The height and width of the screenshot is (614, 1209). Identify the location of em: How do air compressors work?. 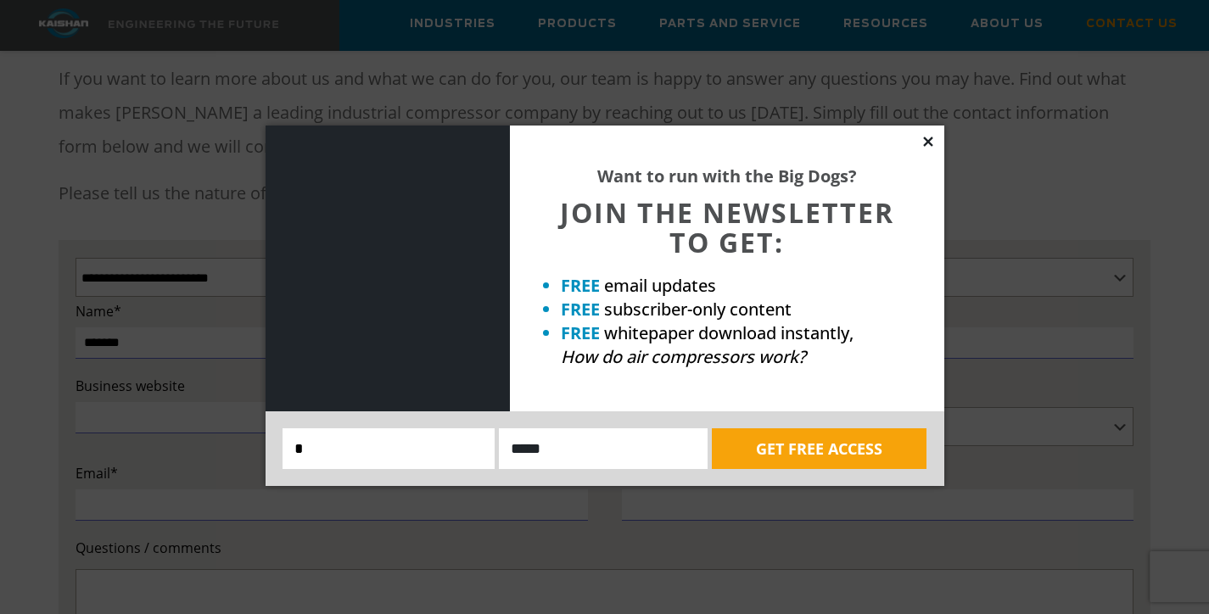
(683, 356).